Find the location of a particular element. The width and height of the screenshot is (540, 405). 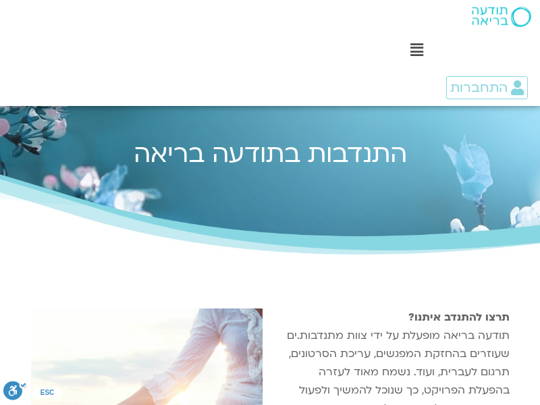

img: תודעה בריאה is located at coordinates (502, 17).